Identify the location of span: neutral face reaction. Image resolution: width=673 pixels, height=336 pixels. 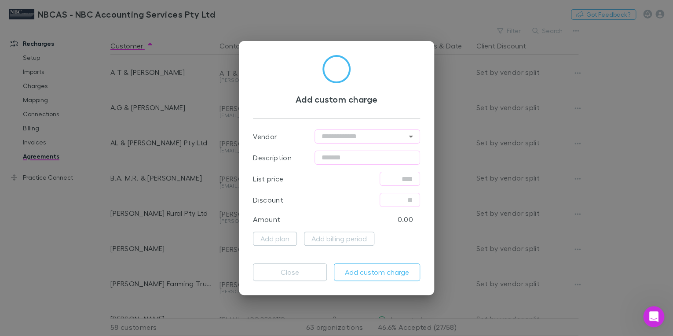
(151, 253).